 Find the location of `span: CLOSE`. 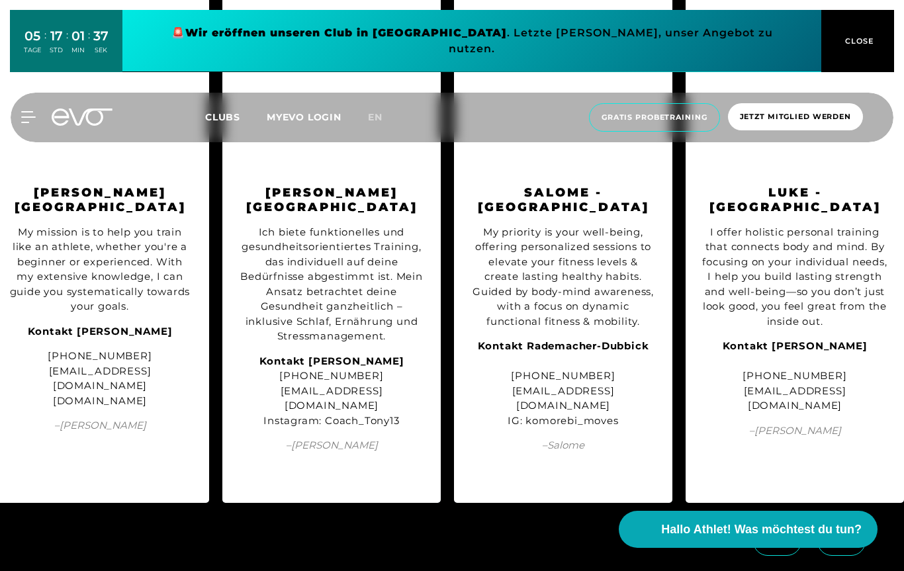

span: CLOSE is located at coordinates (858, 41).